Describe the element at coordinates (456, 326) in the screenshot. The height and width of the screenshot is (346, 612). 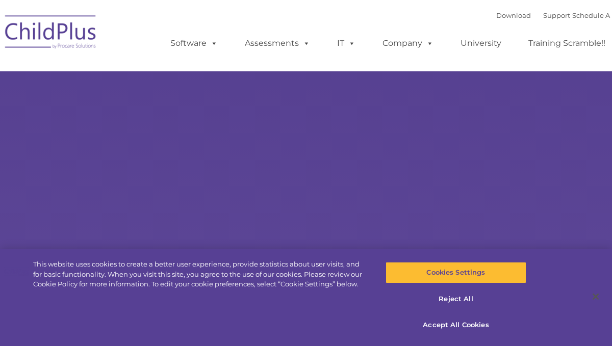
I see `button: Accept All Cookies` at that location.